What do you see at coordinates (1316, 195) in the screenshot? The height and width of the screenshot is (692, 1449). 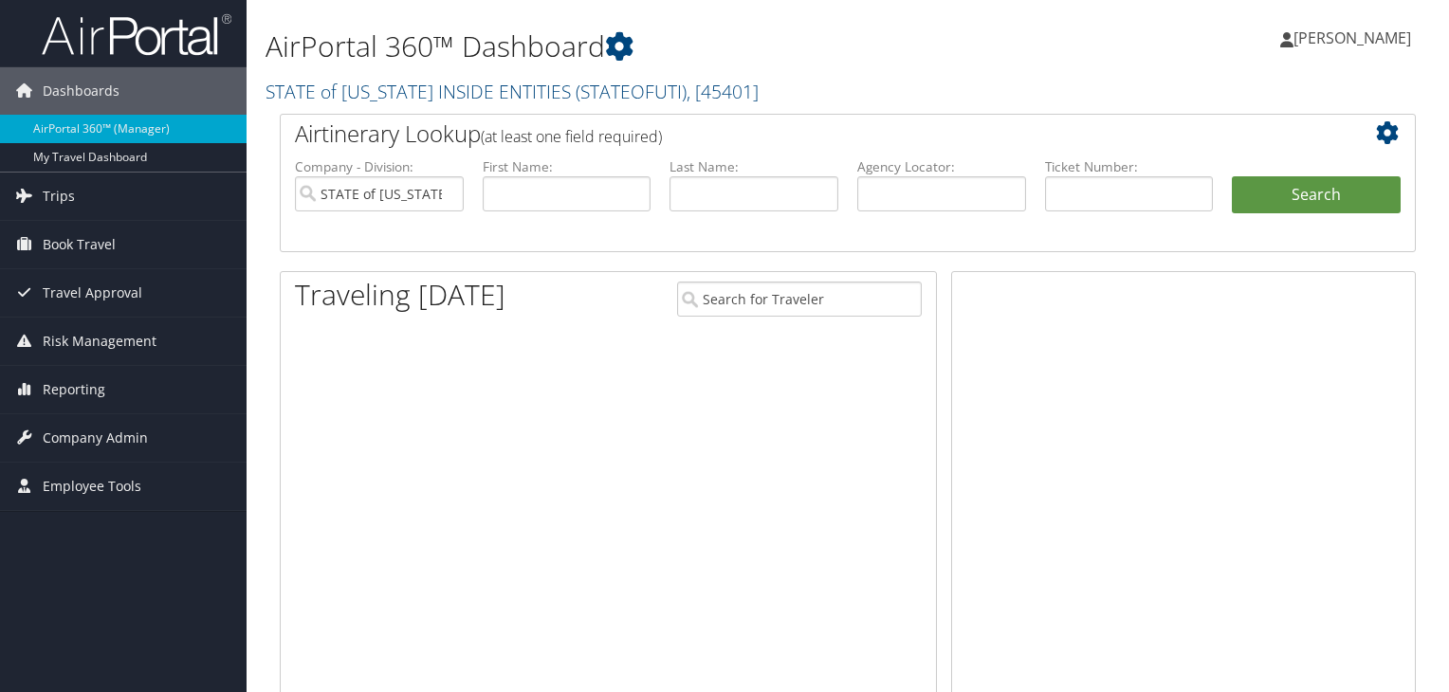 I see `button: Search` at bounding box center [1316, 195].